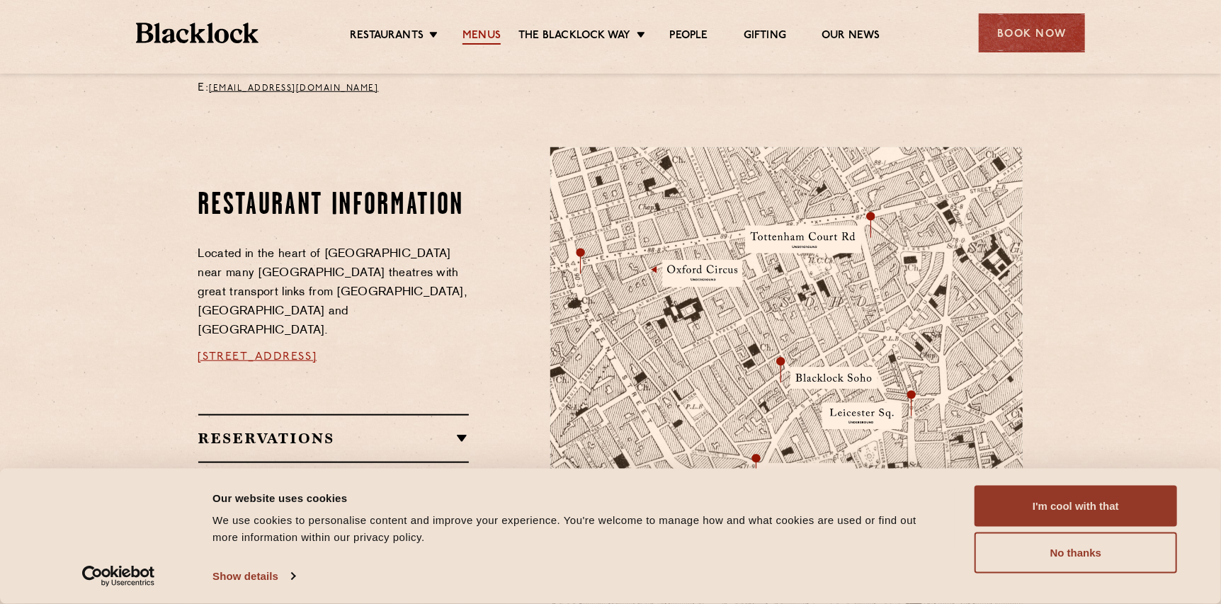 The width and height of the screenshot is (1221, 604). What do you see at coordinates (253, 576) in the screenshot?
I see `a: Show details` at bounding box center [253, 576].